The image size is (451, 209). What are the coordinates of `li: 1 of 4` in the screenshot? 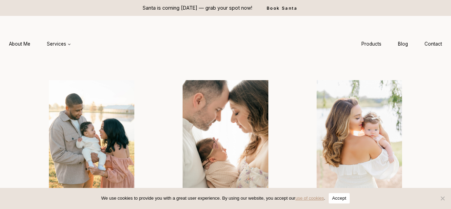 It's located at (92, 144).